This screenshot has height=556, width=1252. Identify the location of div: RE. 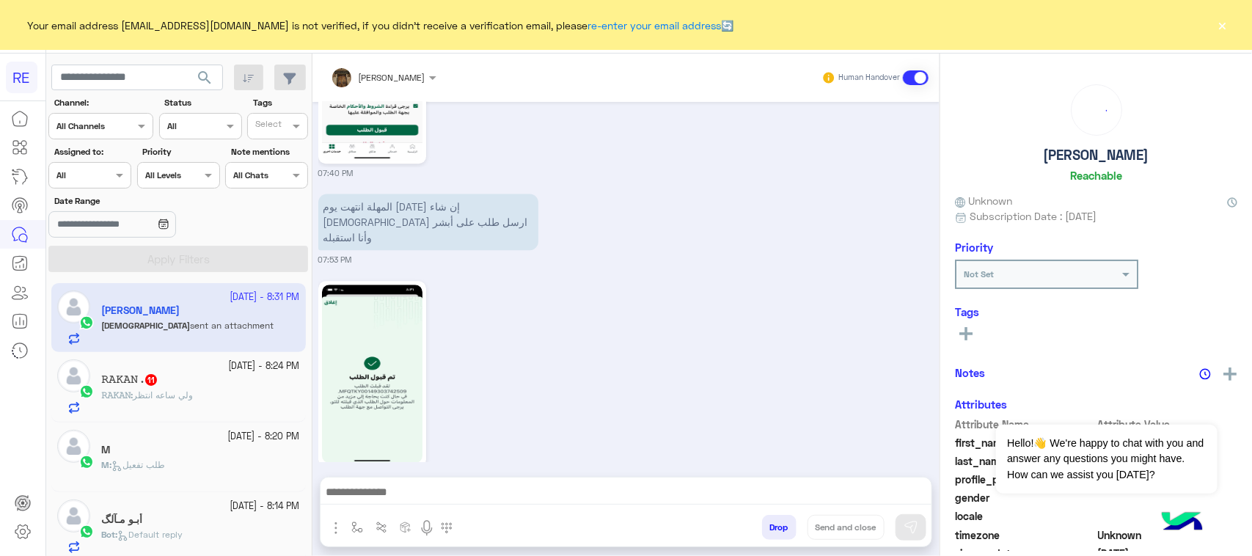
(21, 77).